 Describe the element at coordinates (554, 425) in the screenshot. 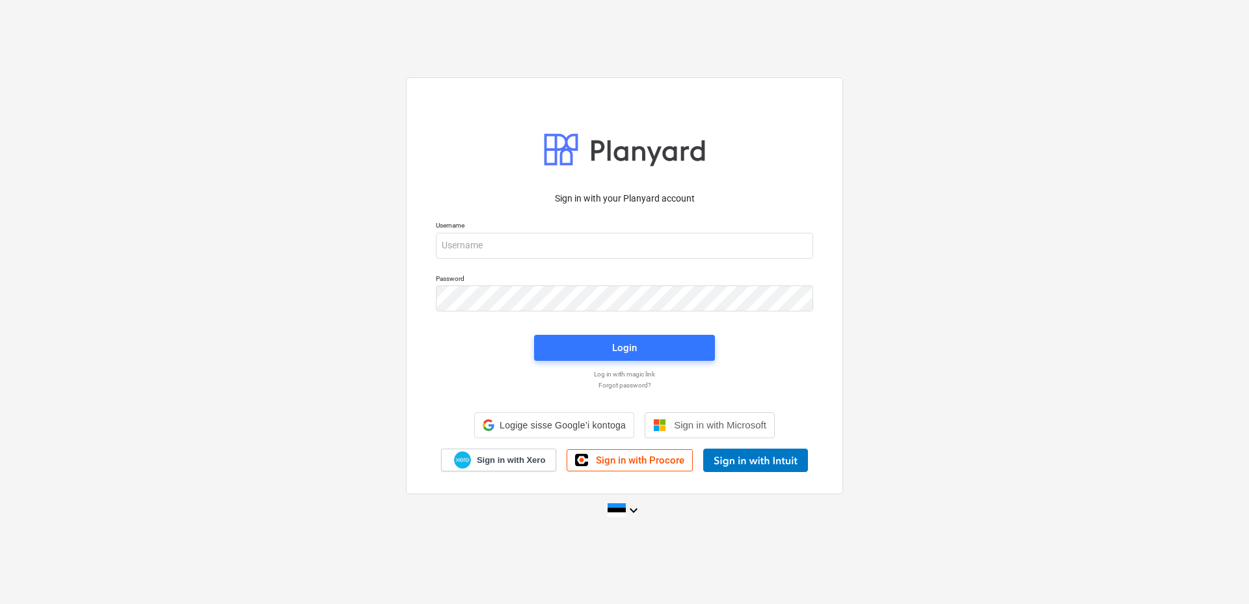

I see `div: Logige sisse Google’i kontoga` at that location.